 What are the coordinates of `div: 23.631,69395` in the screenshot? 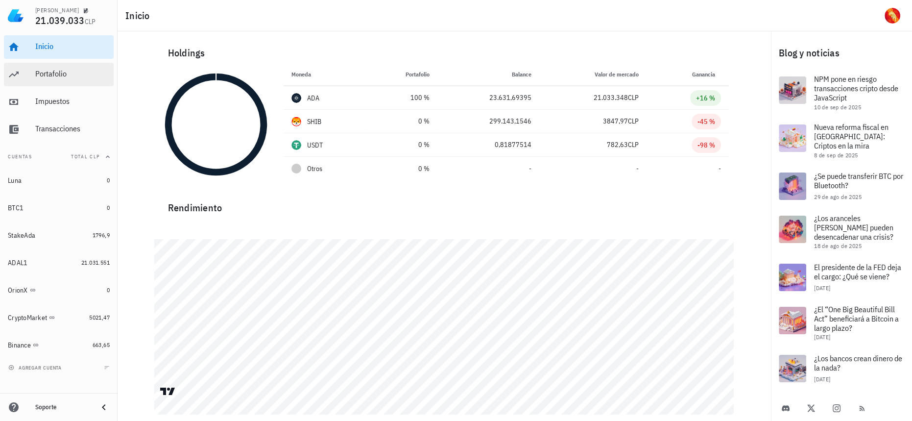 It's located at (489, 98).